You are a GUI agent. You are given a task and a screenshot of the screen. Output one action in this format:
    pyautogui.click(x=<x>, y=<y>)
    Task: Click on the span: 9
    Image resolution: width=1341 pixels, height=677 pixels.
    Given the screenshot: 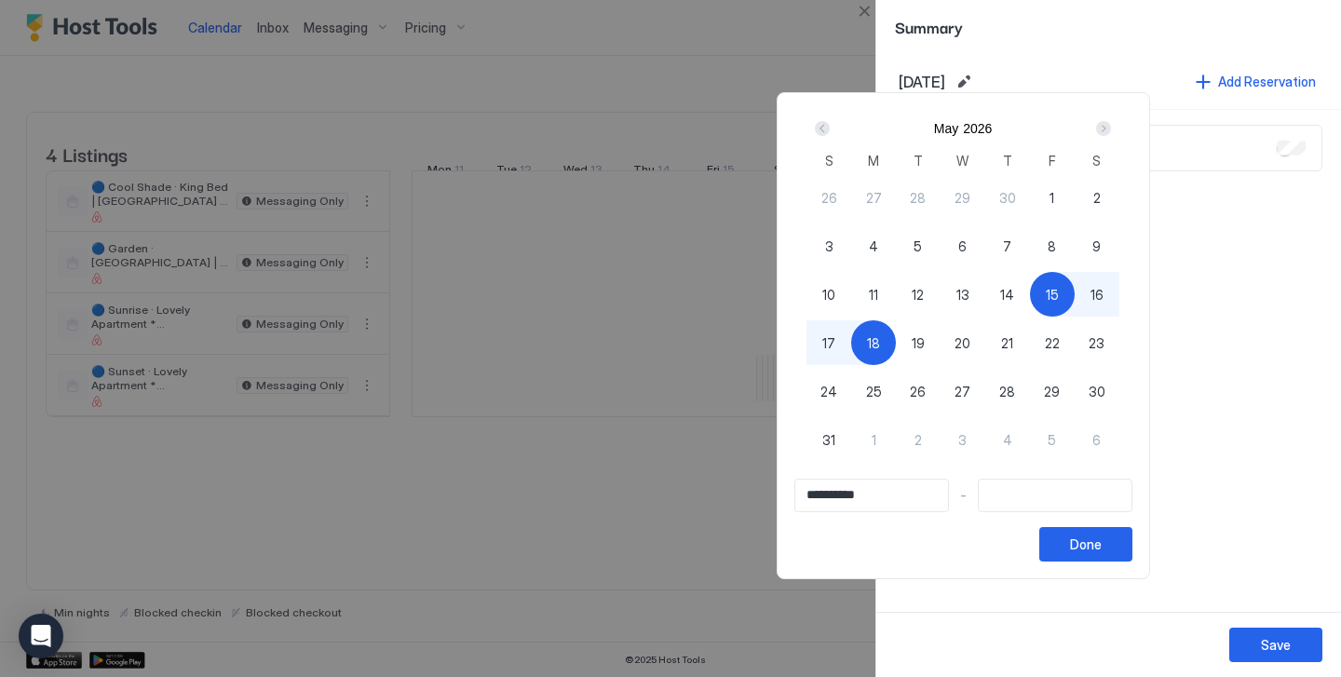 What is the action you would take?
    pyautogui.click(x=1096, y=246)
    